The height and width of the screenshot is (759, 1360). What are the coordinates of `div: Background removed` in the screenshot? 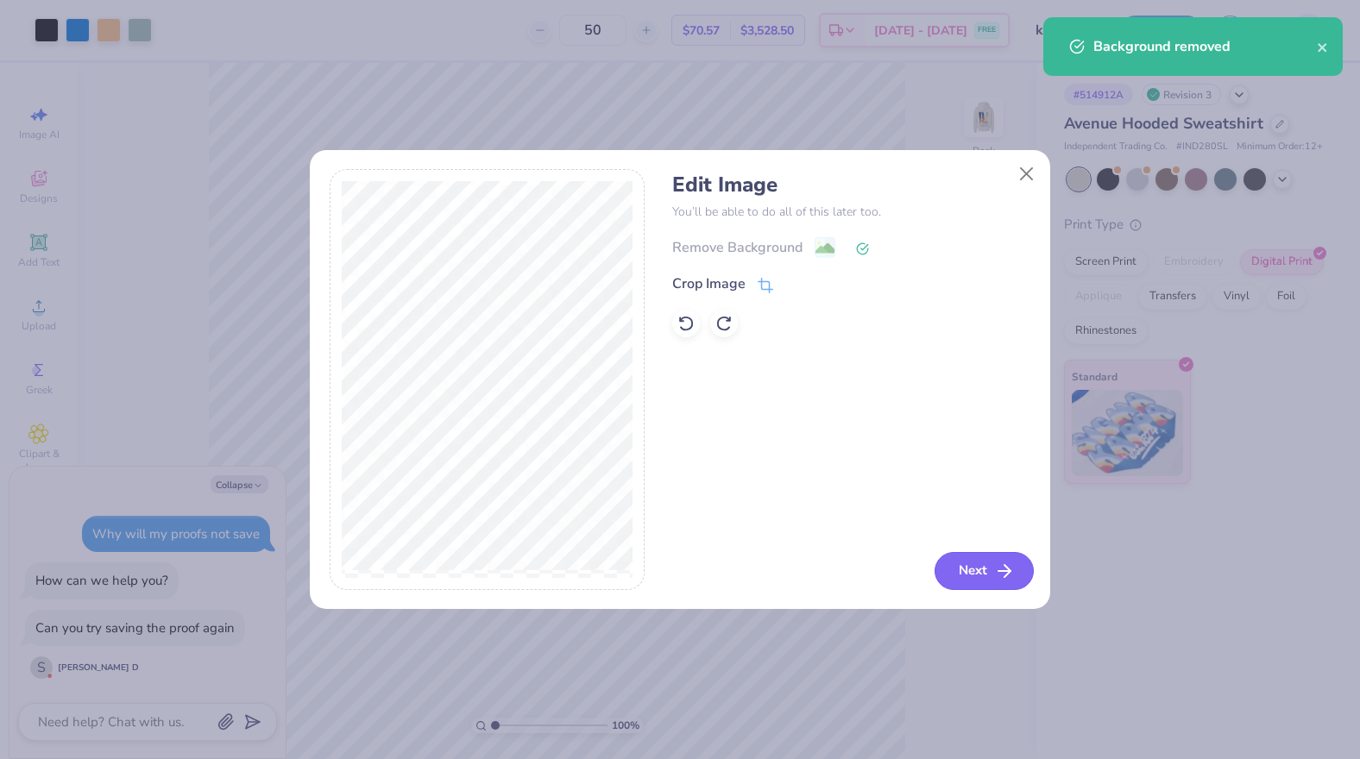 It's located at (1205, 47).